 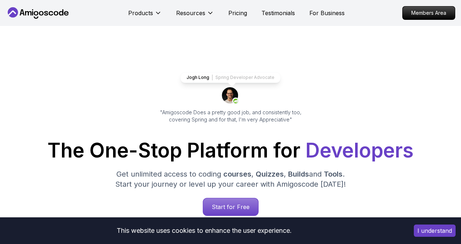 What do you see at coordinates (429, 13) in the screenshot?
I see `p: Members Area` at bounding box center [429, 13].